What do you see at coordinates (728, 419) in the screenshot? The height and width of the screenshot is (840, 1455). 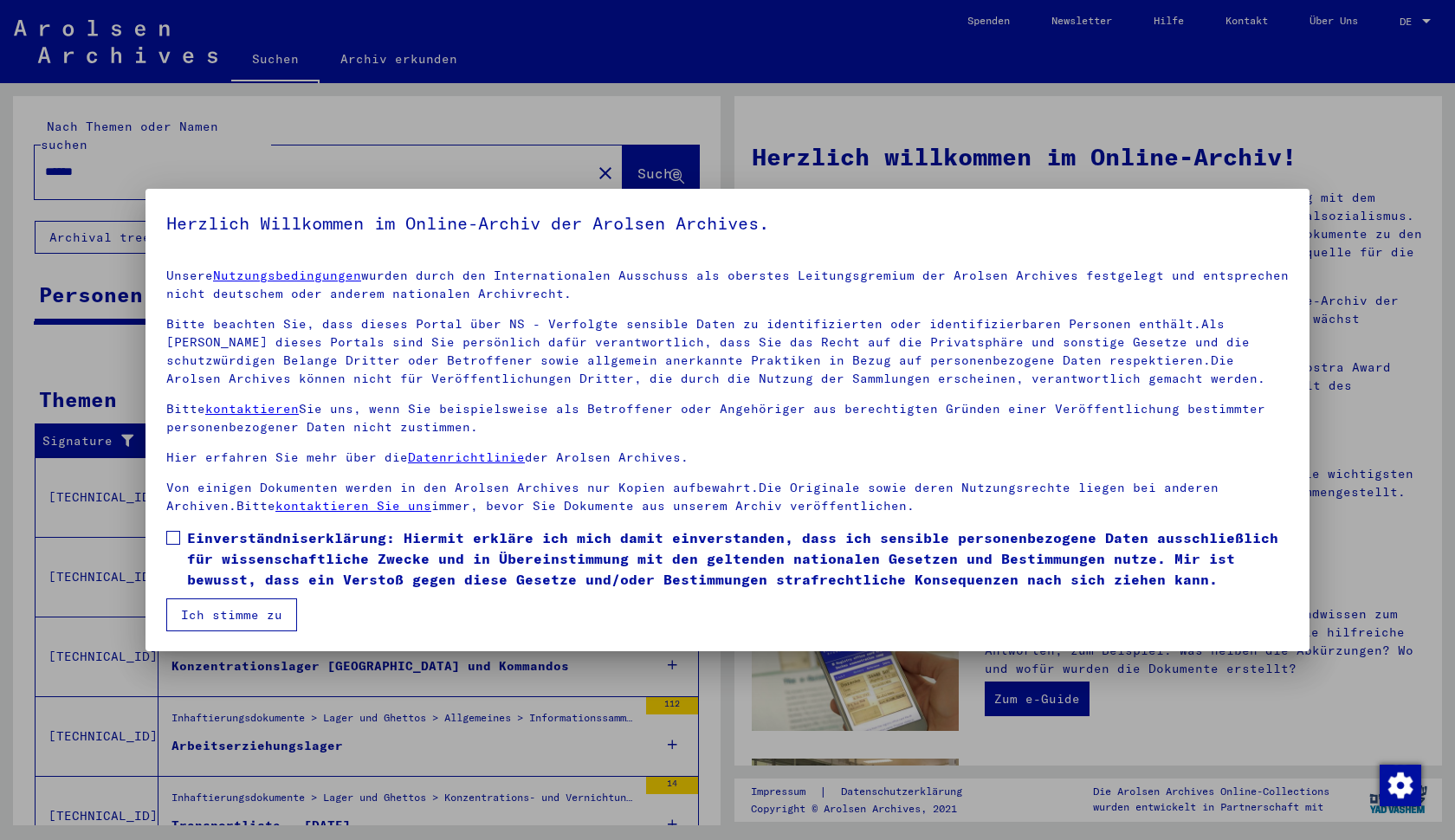 I see `p: Bitte Sie uns, wenn Sie beispielsweise als Betroffener oder Angehöriger aus berechtigten Gründen ...` at bounding box center [728, 419].